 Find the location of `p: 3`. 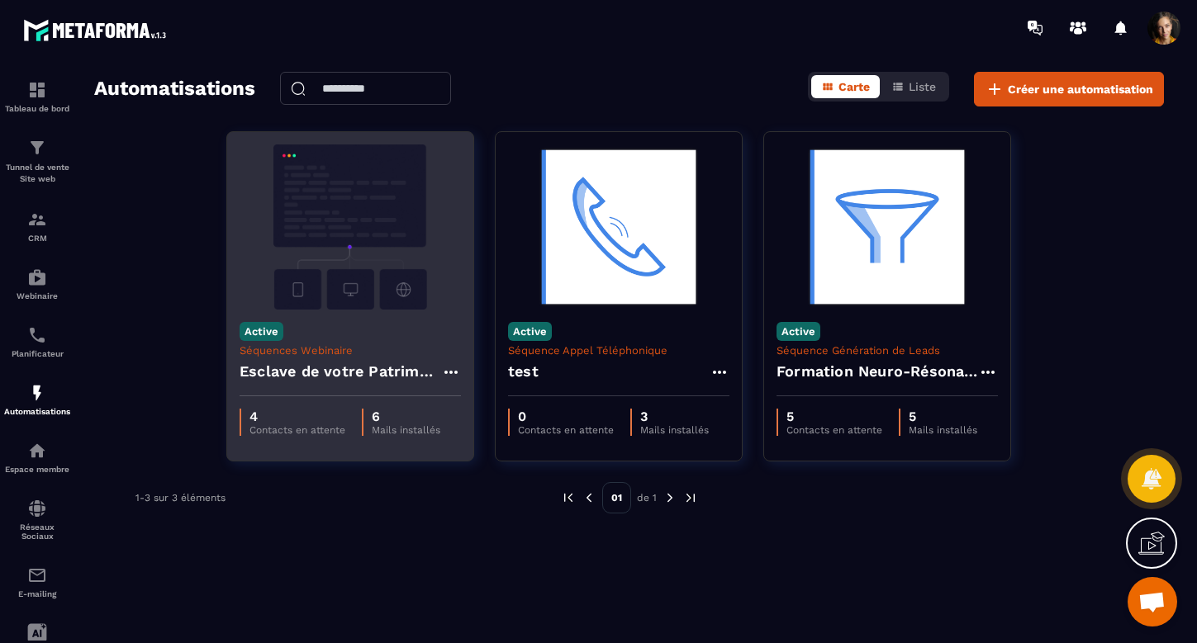

p: 3 is located at coordinates (674, 416).